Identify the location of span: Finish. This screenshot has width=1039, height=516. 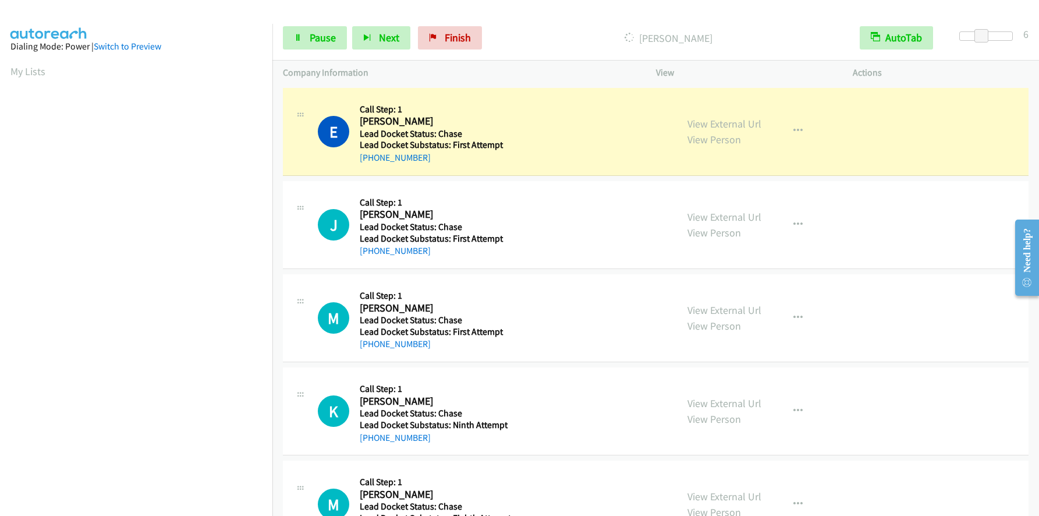
(458, 37).